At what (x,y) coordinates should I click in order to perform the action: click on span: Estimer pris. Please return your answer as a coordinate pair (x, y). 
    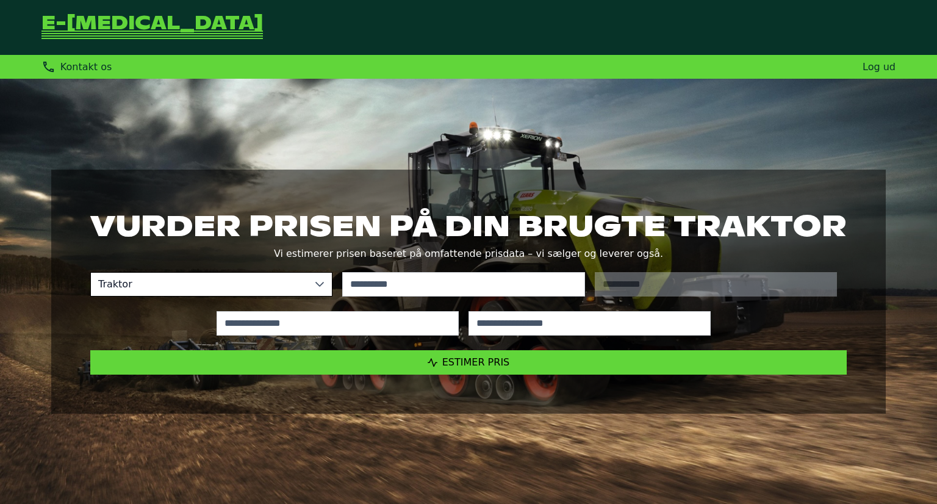
    Looking at the image, I should click on (476, 362).